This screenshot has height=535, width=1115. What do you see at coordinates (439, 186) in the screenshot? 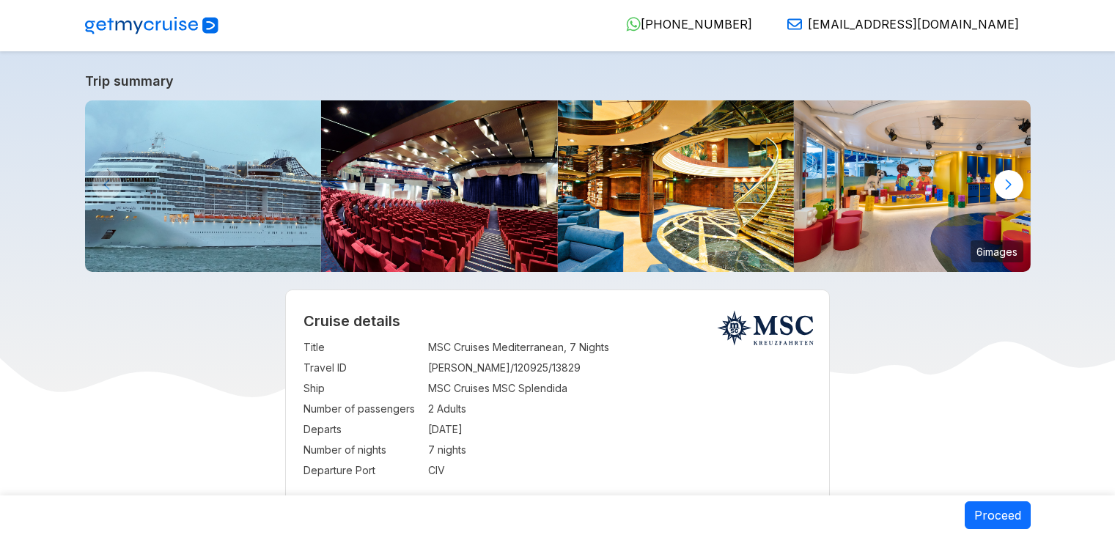
I see `img: sp_public_area_the_strand_theatre_01.jpg` at bounding box center [439, 186].